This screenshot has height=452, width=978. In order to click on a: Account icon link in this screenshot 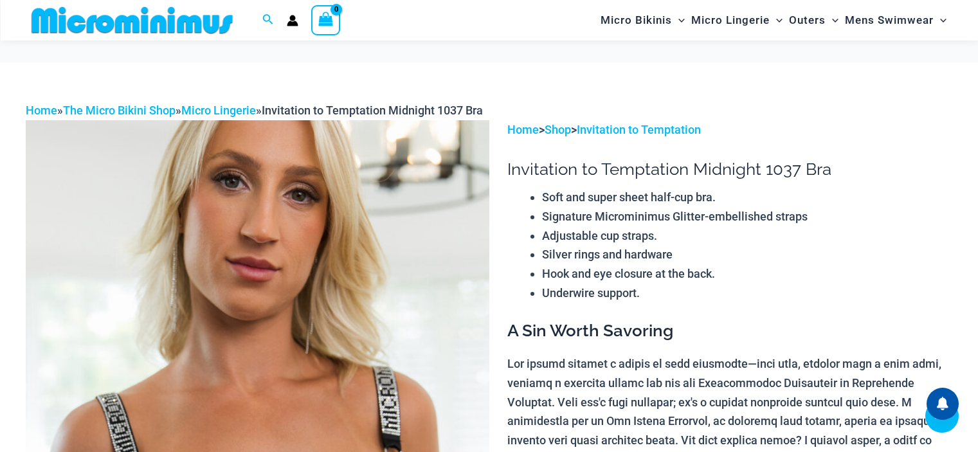, I will do `click(292, 21)`.